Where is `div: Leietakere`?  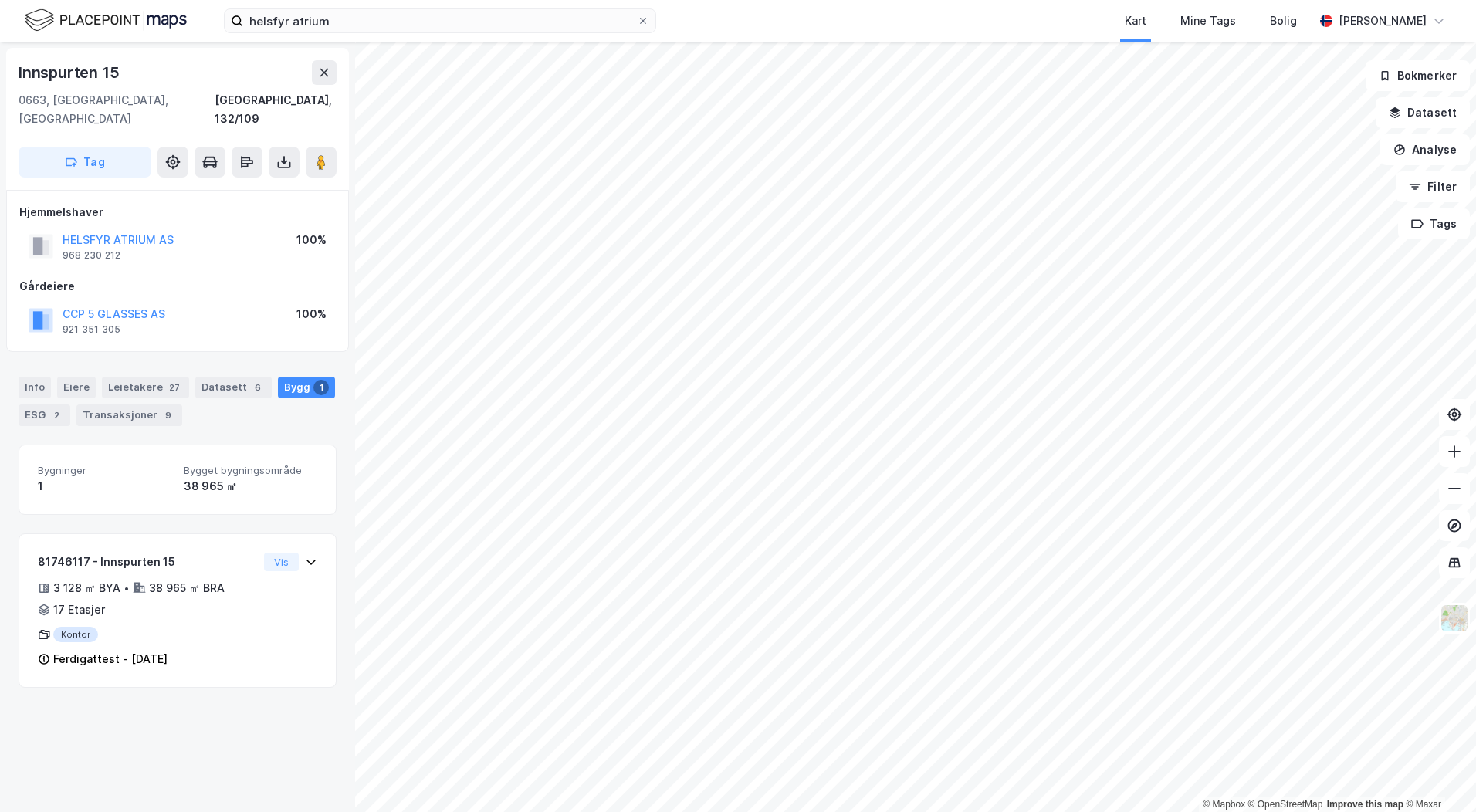
div: Leietakere is located at coordinates (145, 387).